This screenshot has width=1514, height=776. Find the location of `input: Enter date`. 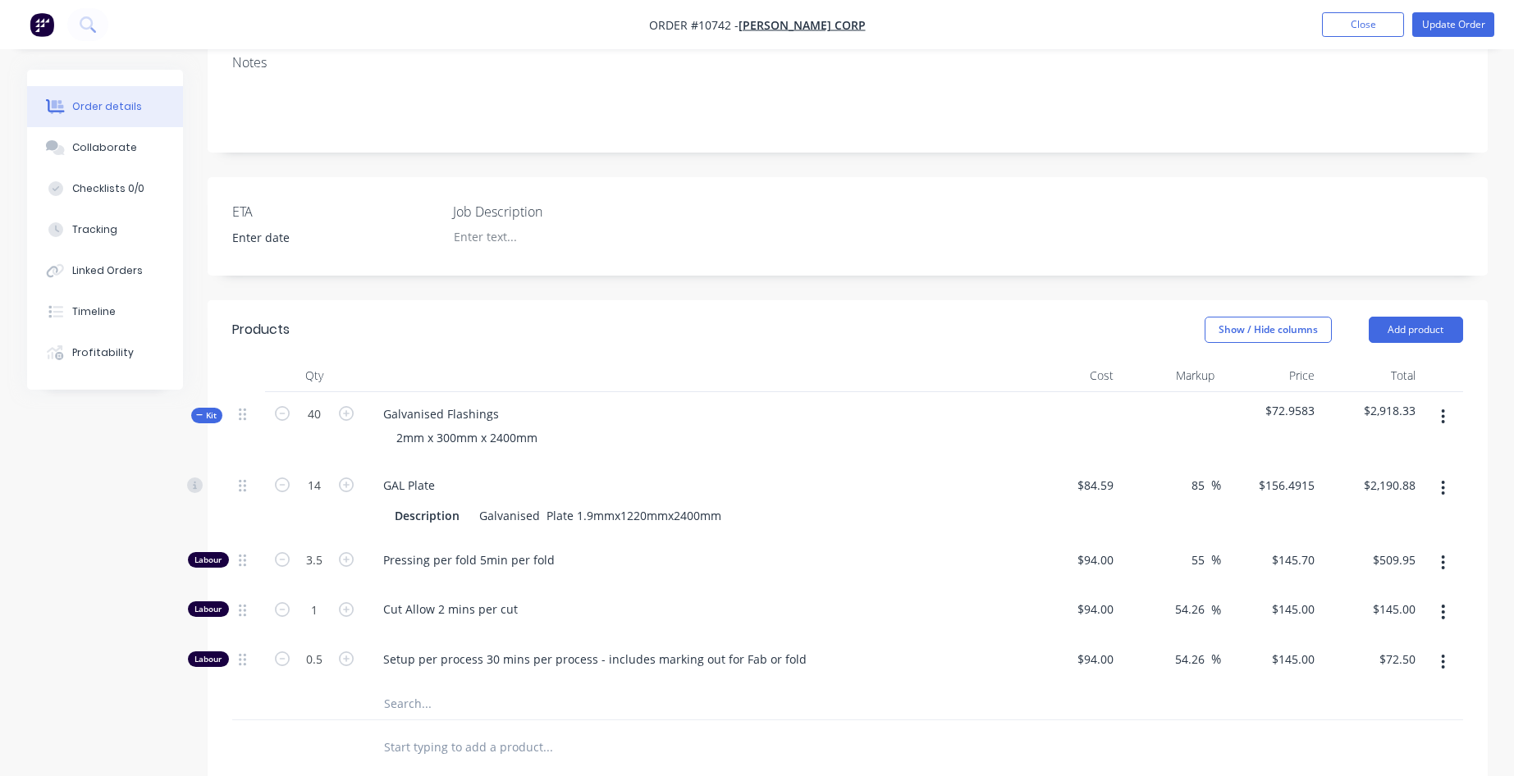

input: Enter date is located at coordinates (323, 238).